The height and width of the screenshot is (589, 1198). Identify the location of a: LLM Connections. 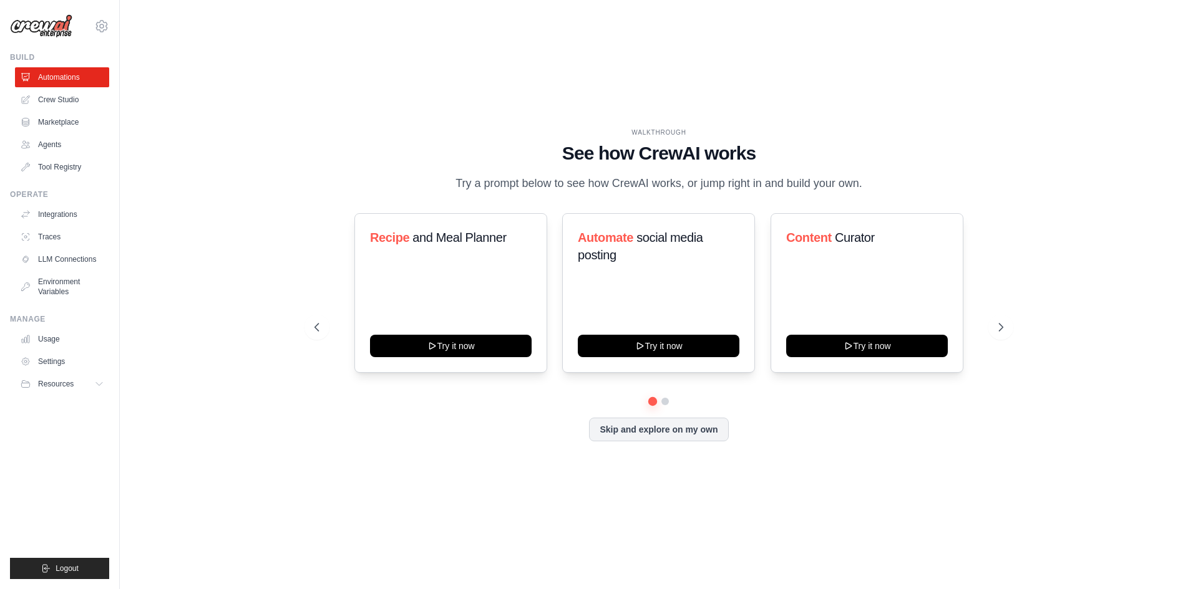
(62, 259).